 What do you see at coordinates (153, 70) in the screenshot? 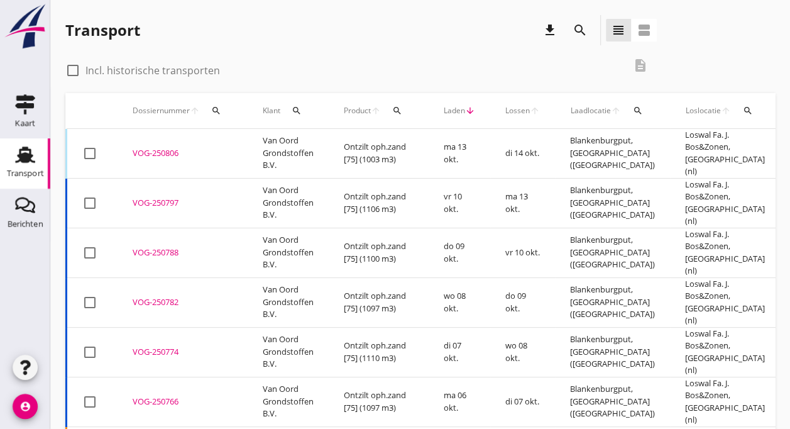
I see `label: Incl. historische transporten` at bounding box center [153, 70].